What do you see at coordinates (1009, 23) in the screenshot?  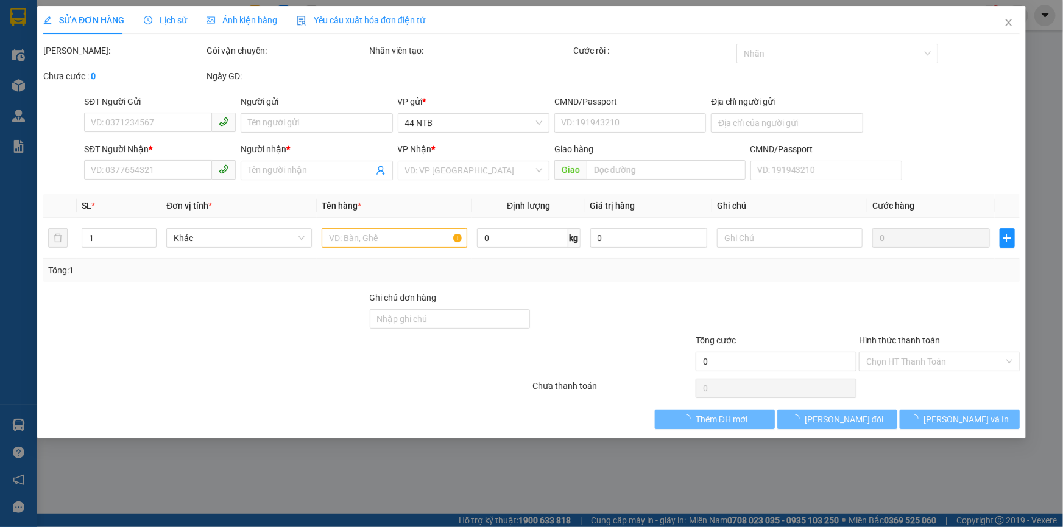 I see `span: close` at bounding box center [1009, 23].